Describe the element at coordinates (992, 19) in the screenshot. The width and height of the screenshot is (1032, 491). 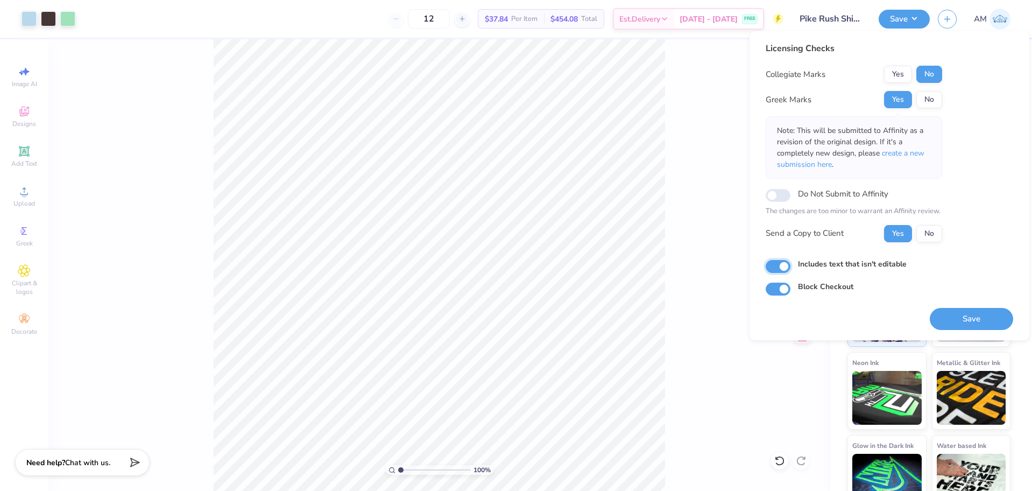
I see `a: AM` at that location.